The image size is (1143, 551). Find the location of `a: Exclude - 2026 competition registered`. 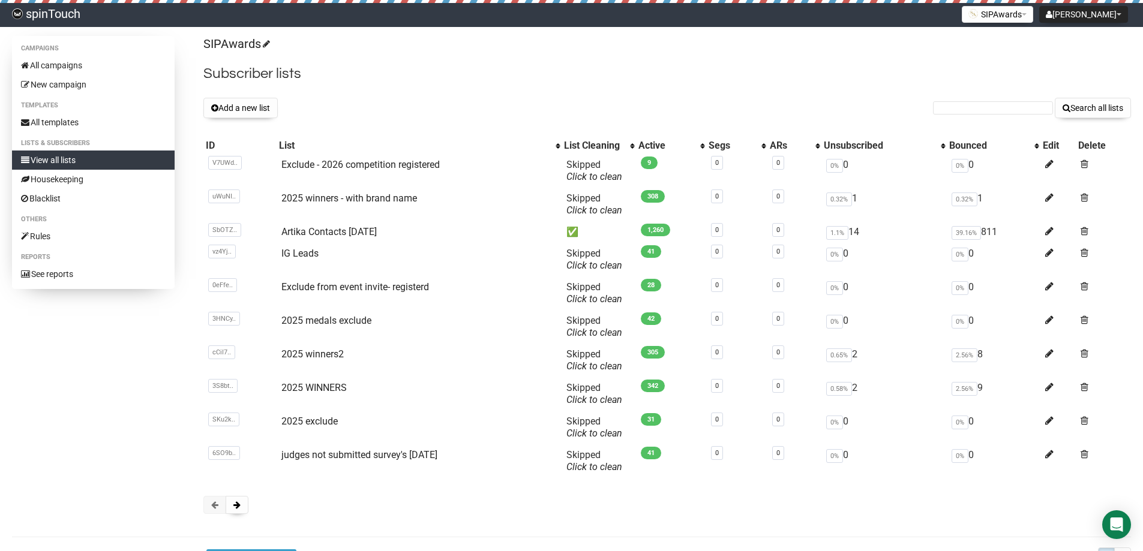

a: Exclude - 2026 competition registered is located at coordinates (361, 164).